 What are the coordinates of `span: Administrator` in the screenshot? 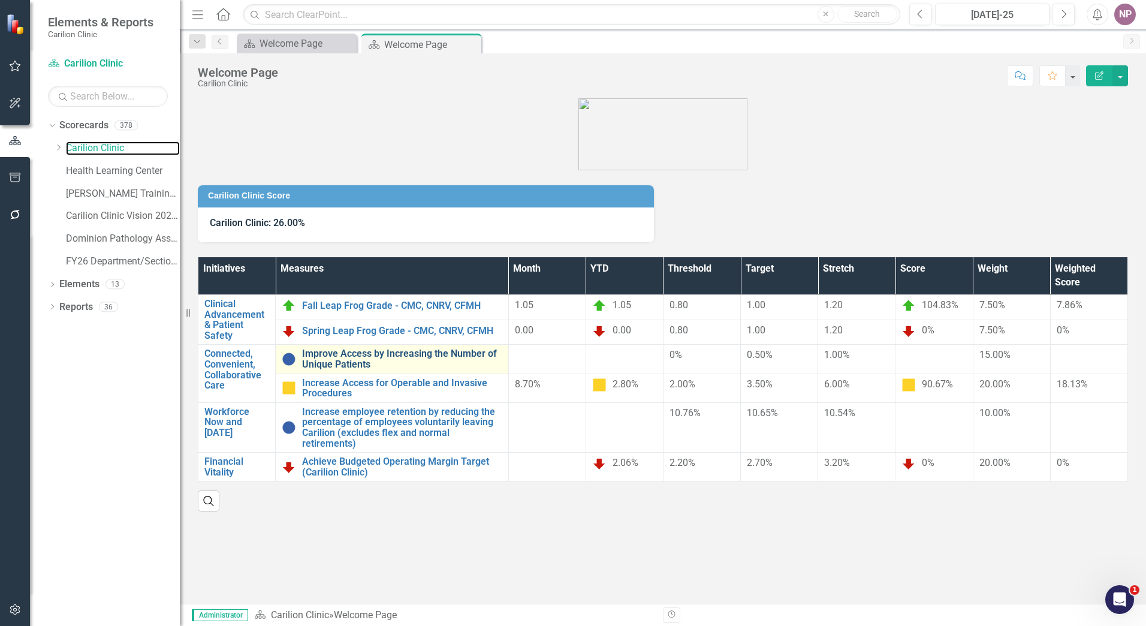 It's located at (220, 615).